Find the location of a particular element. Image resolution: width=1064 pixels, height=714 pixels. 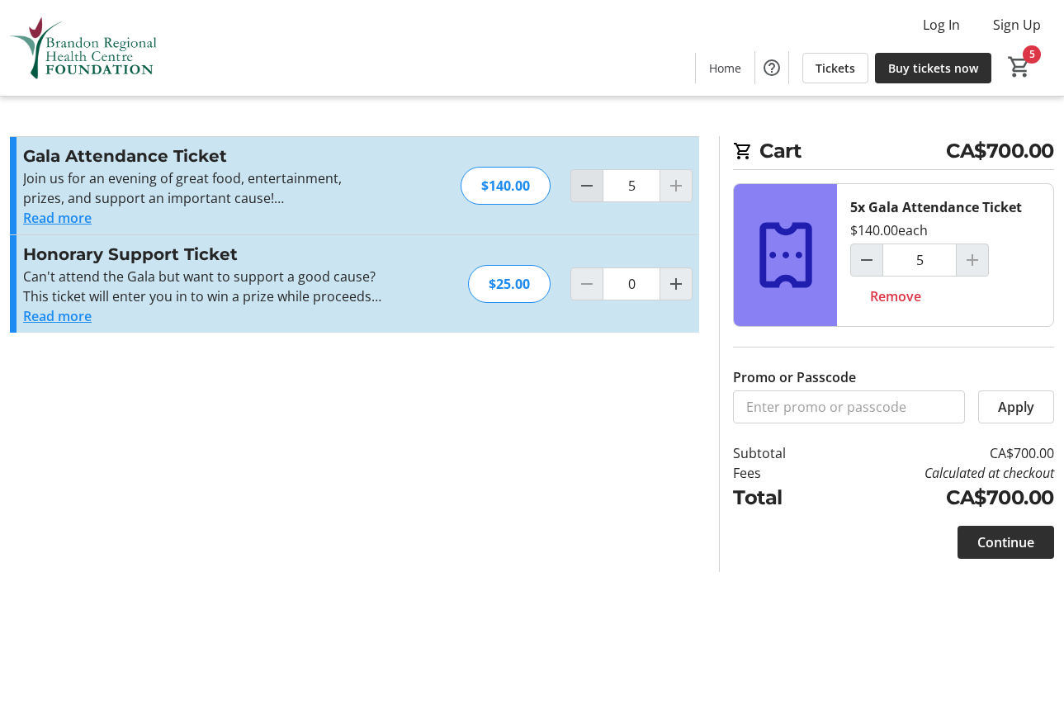

span: Sign Up is located at coordinates (1017, 25).